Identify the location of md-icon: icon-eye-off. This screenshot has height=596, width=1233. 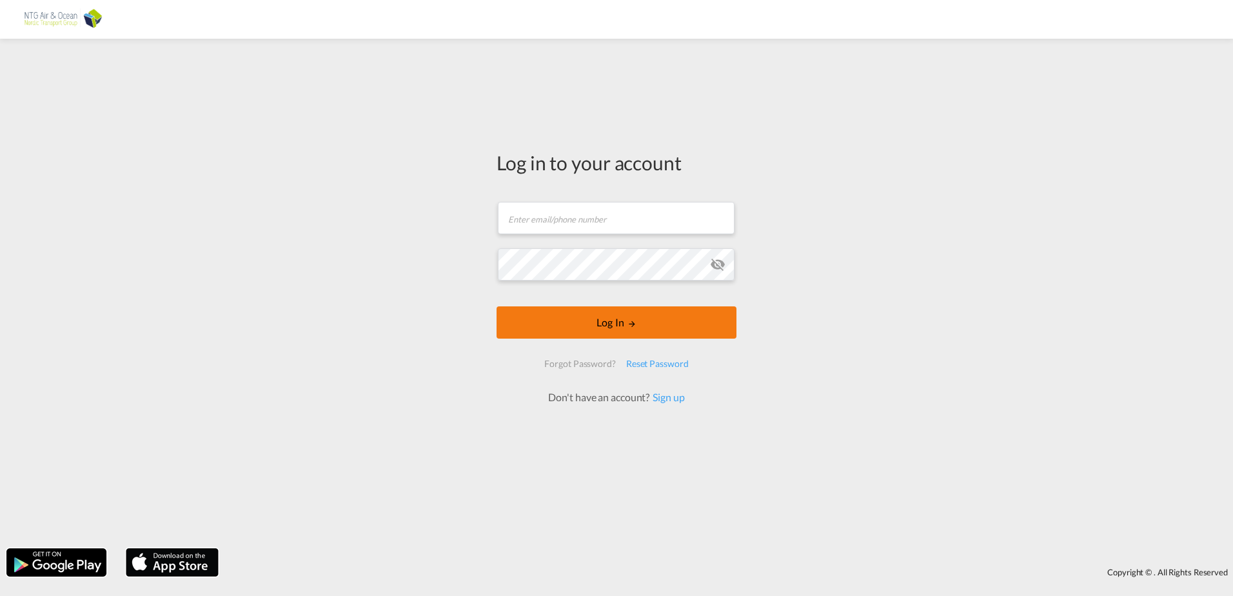
(718, 264).